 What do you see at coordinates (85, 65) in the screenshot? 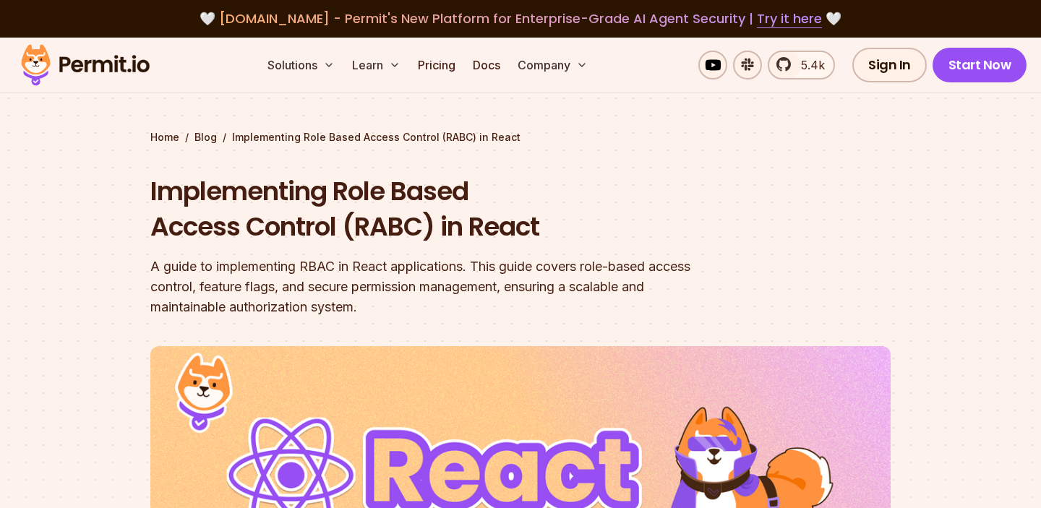
I see `img: Permit logo` at bounding box center [85, 65].